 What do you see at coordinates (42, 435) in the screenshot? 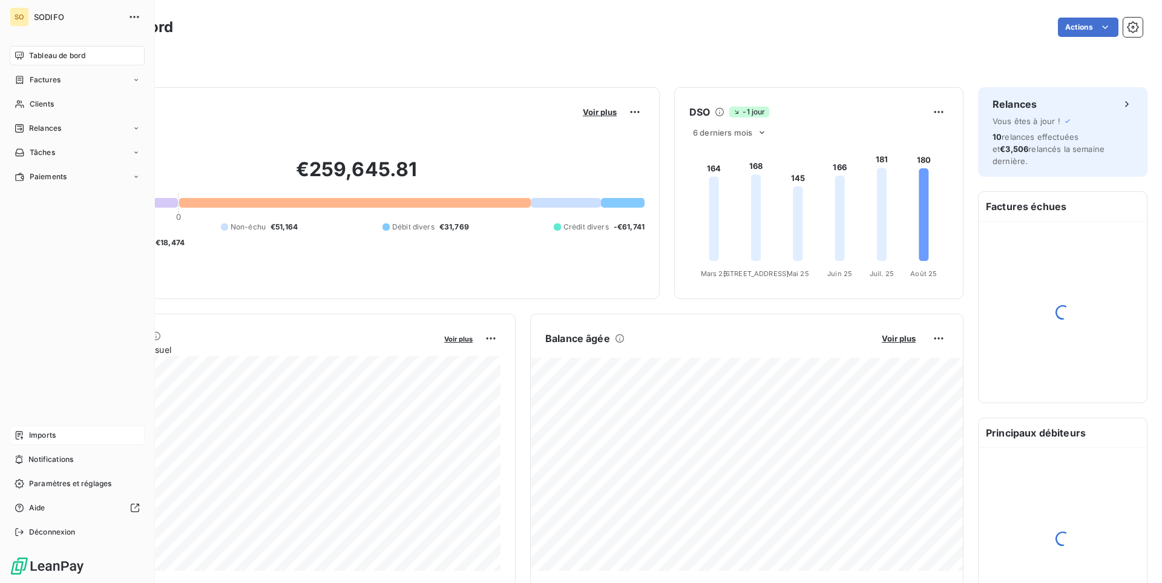
I see `span: Imports` at bounding box center [42, 435].